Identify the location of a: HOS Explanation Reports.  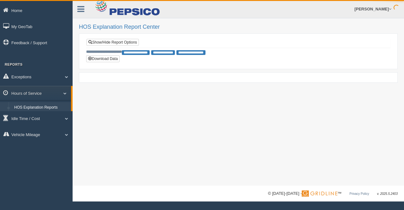
(41, 108).